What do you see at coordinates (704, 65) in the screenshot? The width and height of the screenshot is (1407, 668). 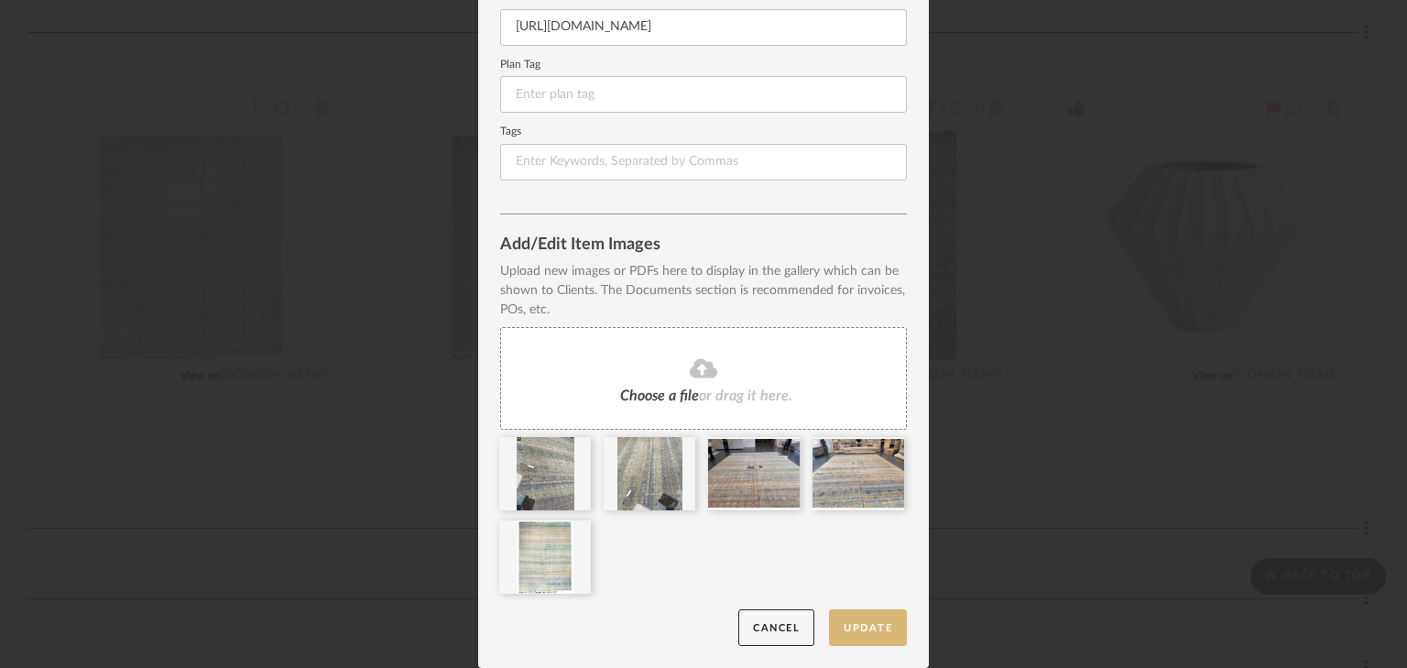 I see `label: Plan Tag` at bounding box center [704, 65].